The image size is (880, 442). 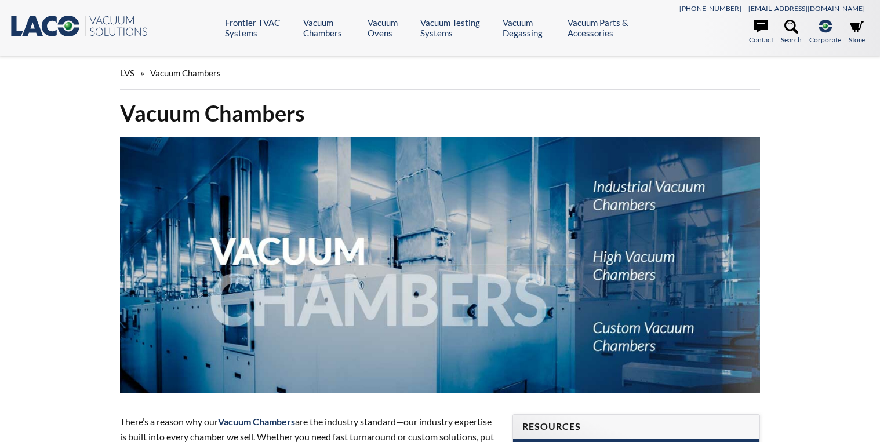 I want to click on a: Store, so click(x=857, y=32).